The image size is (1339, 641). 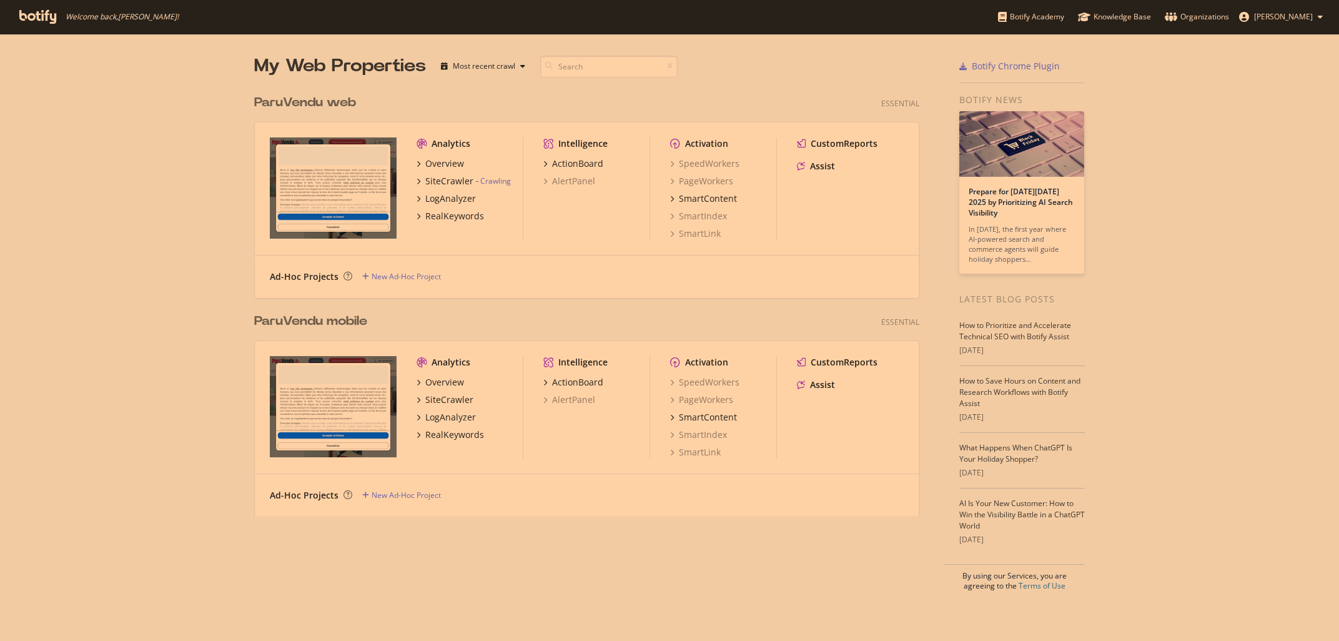 What do you see at coordinates (1041, 585) in the screenshot?
I see `a: Terms of Use` at bounding box center [1041, 585].